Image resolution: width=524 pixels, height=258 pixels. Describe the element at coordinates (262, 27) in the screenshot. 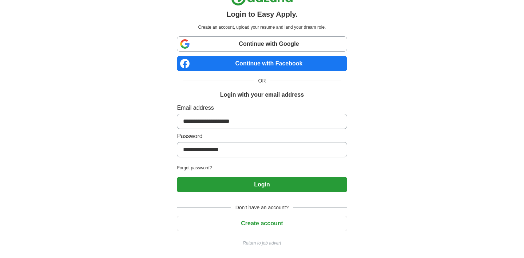

I see `p: Create an account, upload your resume and land your dream role.` at that location.